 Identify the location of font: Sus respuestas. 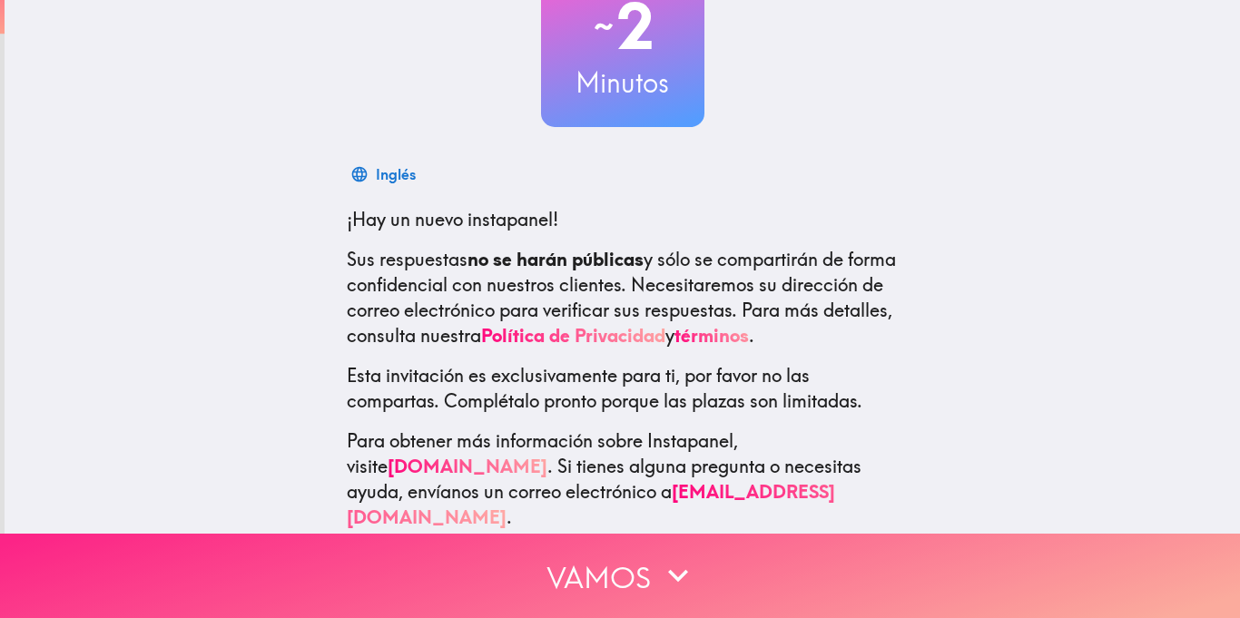
(407, 259).